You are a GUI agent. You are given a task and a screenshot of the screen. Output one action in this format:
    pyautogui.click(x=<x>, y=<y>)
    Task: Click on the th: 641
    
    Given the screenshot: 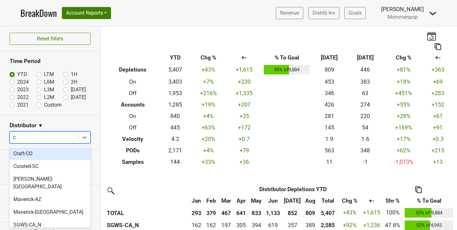 What is the action you would take?
    pyautogui.click(x=241, y=213)
    